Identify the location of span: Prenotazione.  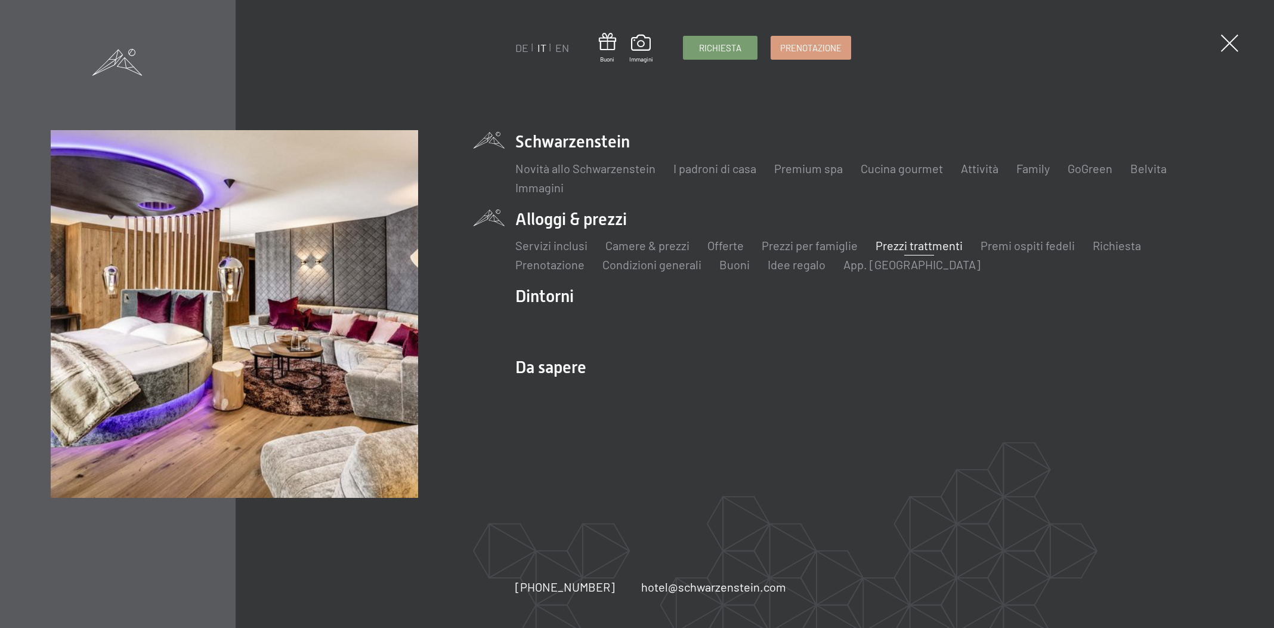
(811, 48).